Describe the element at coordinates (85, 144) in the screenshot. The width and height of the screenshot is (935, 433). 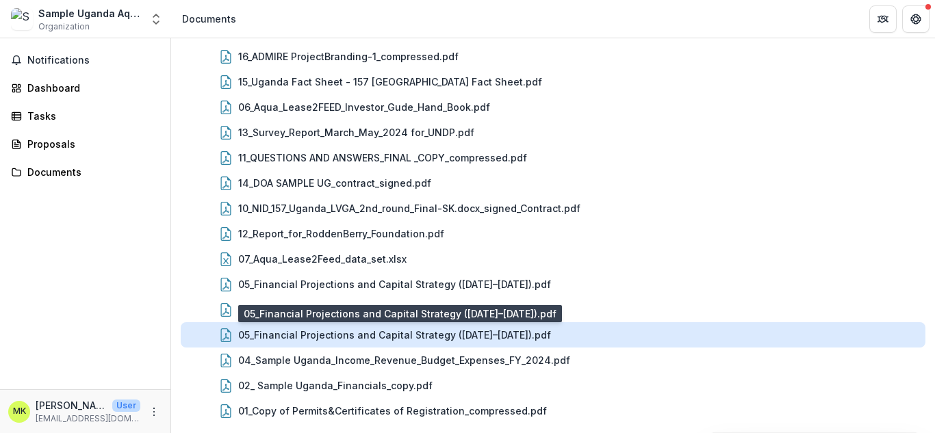
I see `a: Proposals` at that location.